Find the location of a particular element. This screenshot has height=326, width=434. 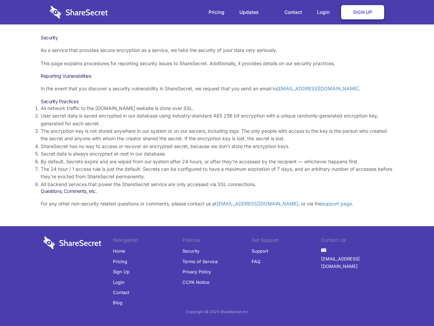

a: Home is located at coordinates (119, 251).